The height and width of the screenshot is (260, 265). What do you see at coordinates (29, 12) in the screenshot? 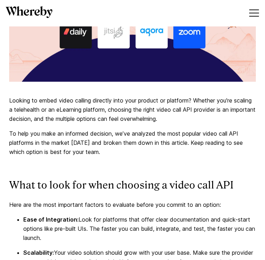
I see `svg: Whereby` at bounding box center [29, 12].